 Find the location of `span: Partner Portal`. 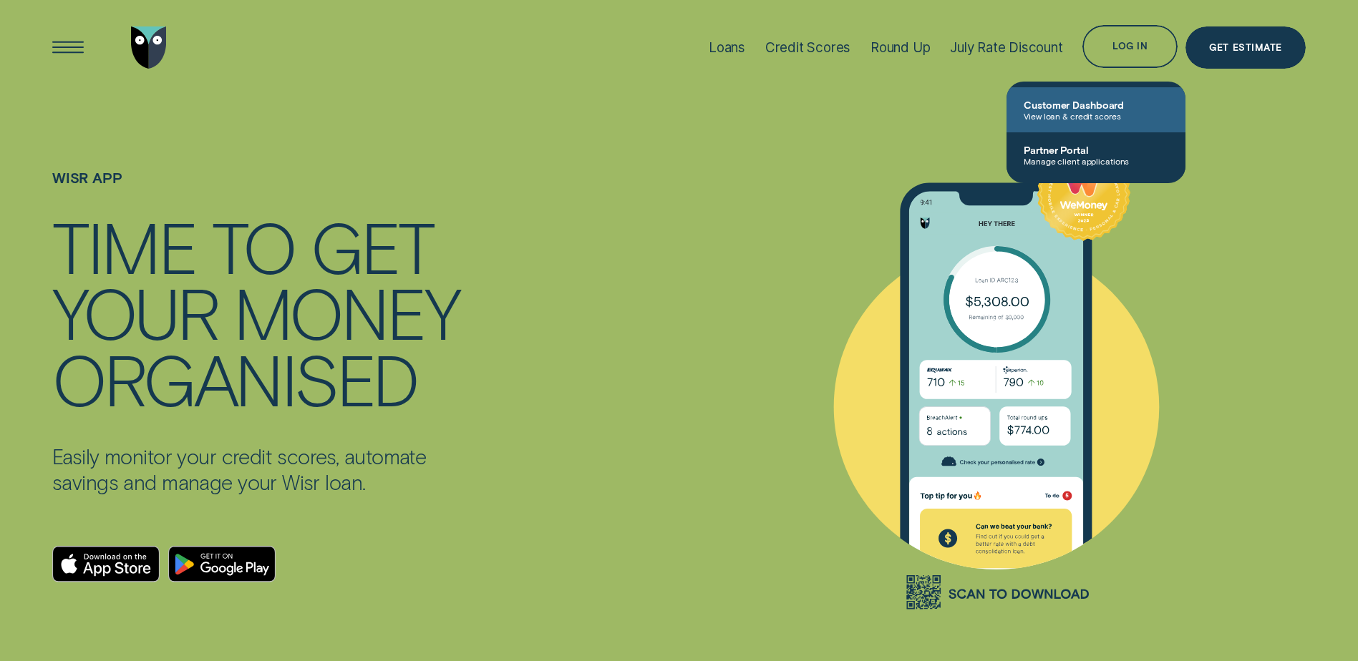

span: Partner Portal is located at coordinates (1096, 150).